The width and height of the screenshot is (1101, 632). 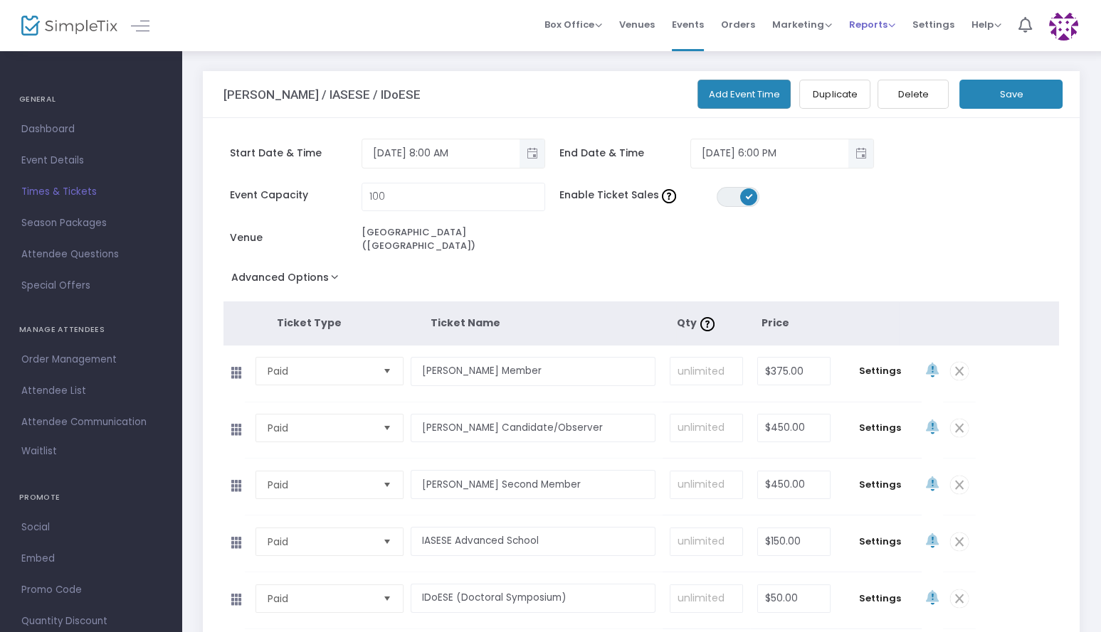 I want to click on span: Event Details, so click(x=90, y=161).